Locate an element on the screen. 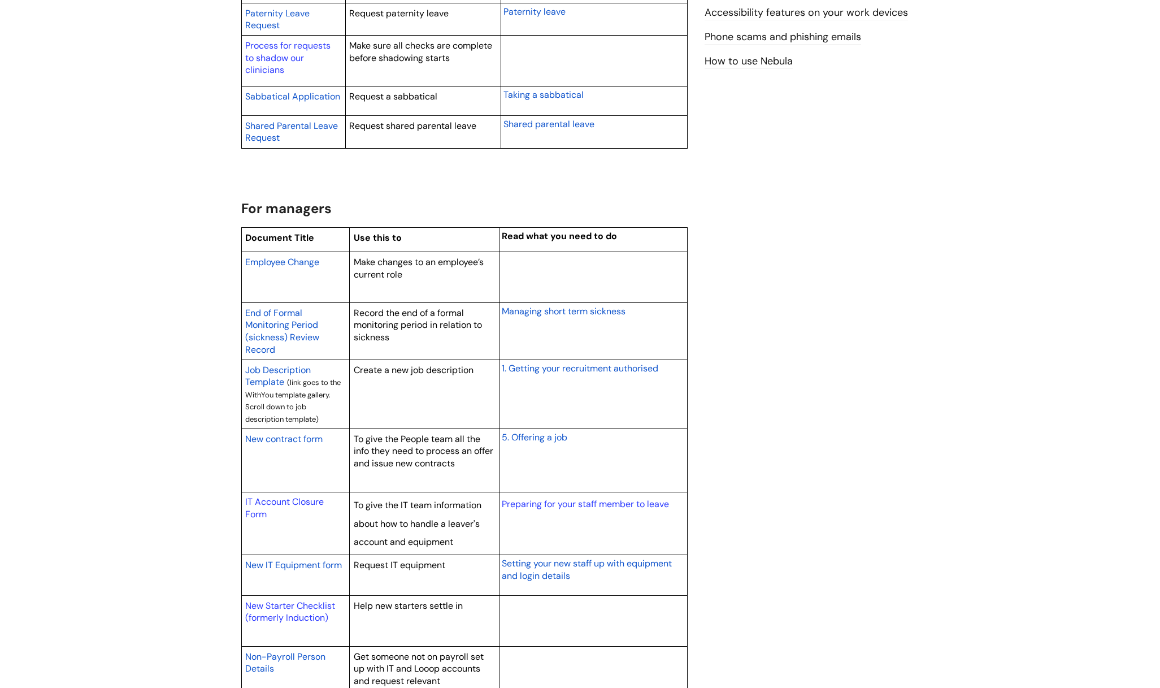 The image size is (1160, 688). span: End of Formal Monitoring Period (sickness) Review Record is located at coordinates (282, 331).